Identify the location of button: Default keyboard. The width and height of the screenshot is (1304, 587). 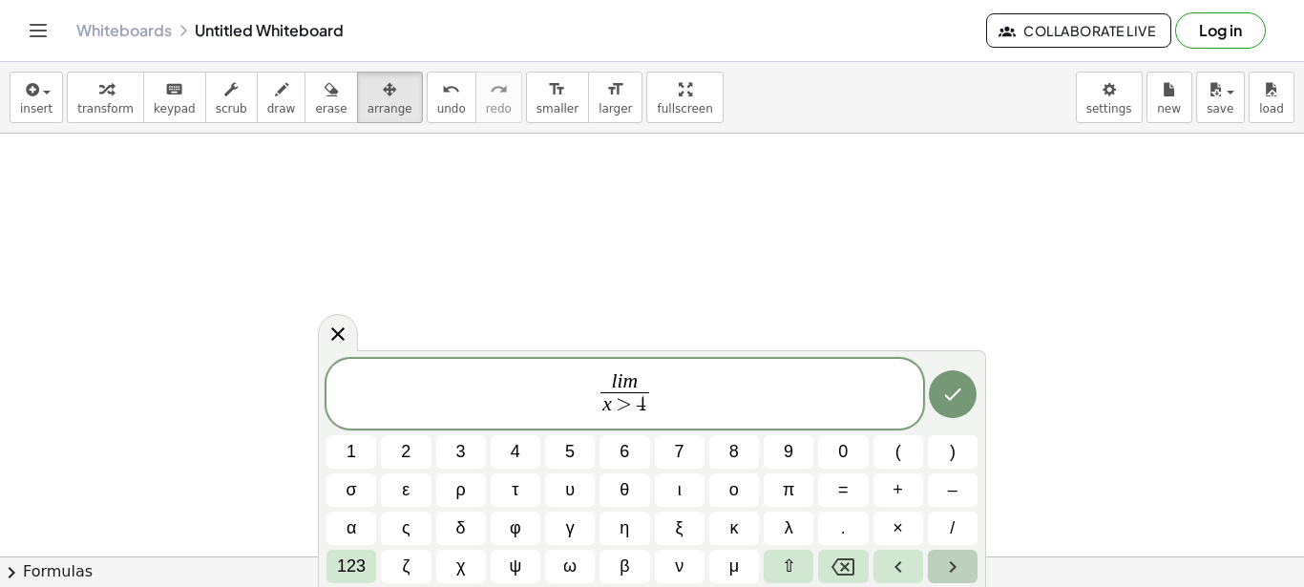
(351, 566).